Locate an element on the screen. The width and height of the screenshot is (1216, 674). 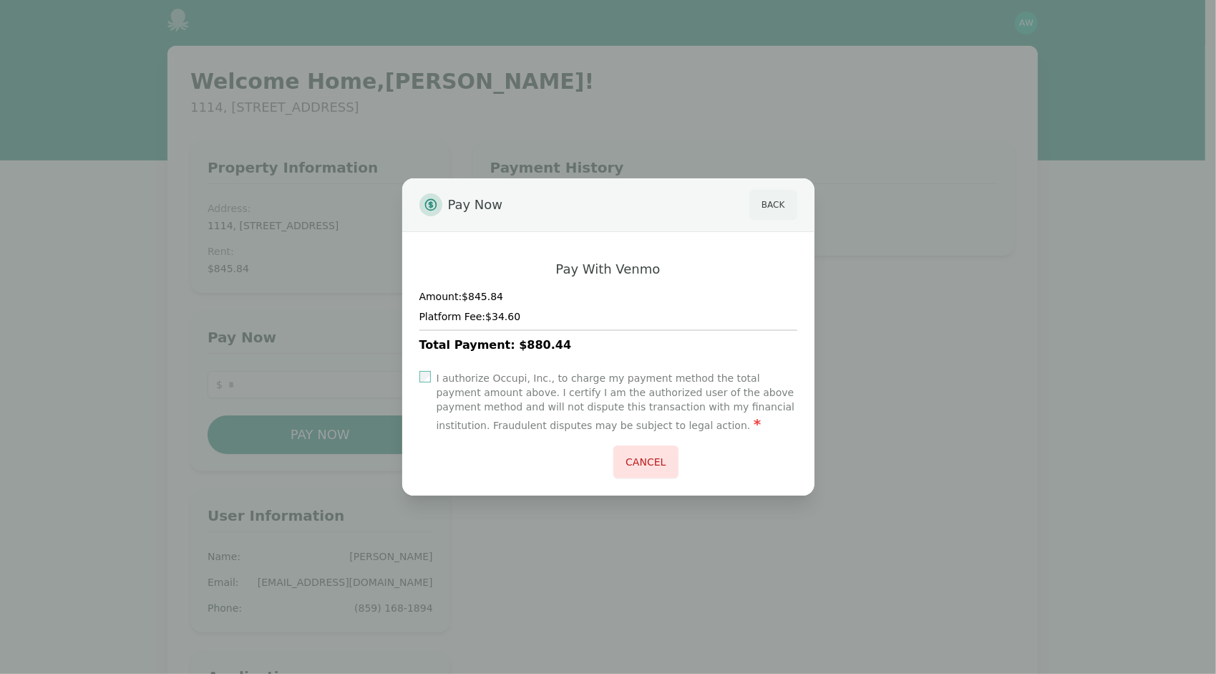
h2: Pay With Venmo is located at coordinates (608, 269).